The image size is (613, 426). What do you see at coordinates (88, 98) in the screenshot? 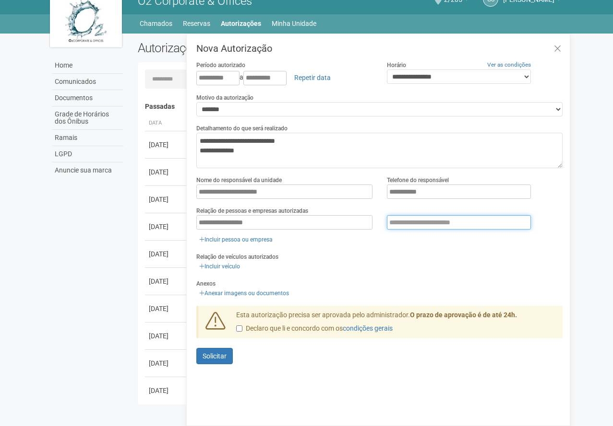
I see `a: Documentos` at bounding box center [88, 98].